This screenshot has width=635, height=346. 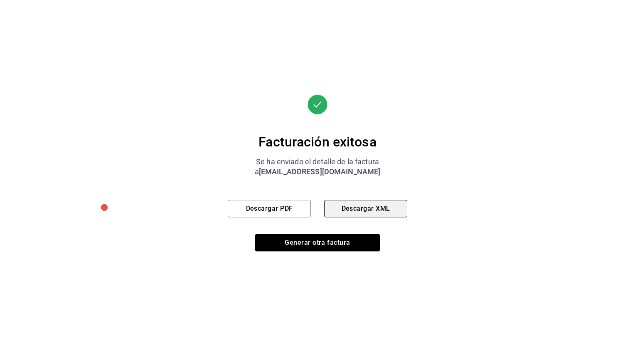 What do you see at coordinates (317, 162) in the screenshot?
I see `div: Se ha enviado el detalle de la factura` at bounding box center [317, 162].